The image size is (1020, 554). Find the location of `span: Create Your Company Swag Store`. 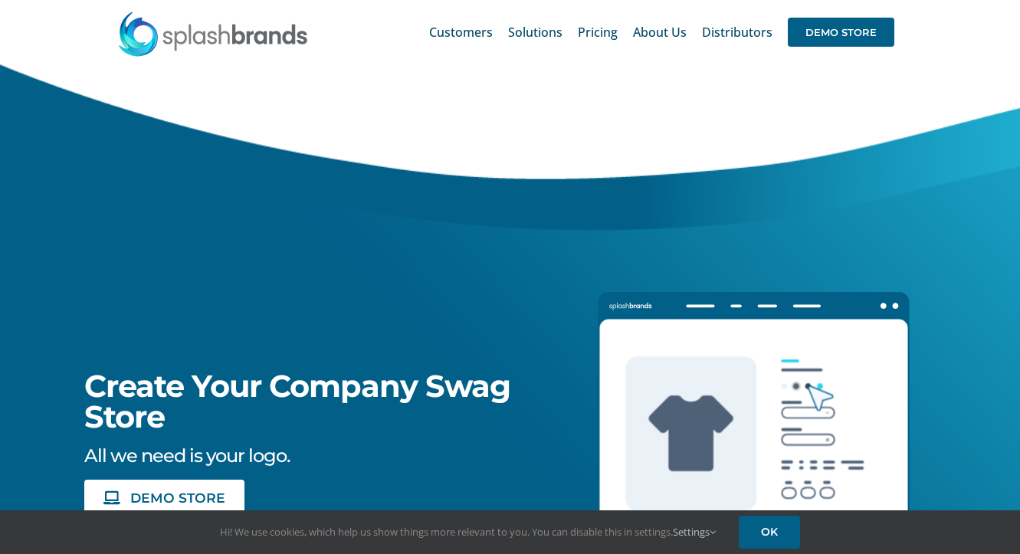

span: Create Your Company Swag Store is located at coordinates (297, 401).